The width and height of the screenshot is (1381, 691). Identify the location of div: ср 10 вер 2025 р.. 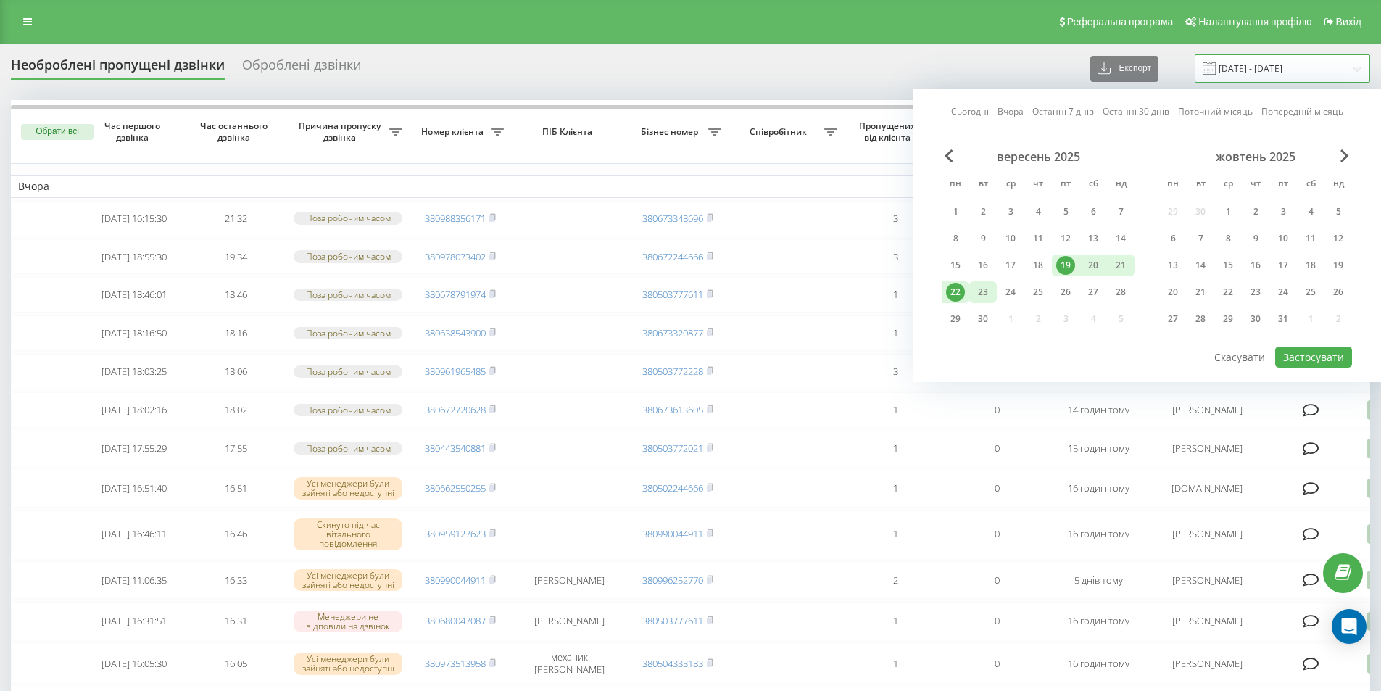
(1011, 239).